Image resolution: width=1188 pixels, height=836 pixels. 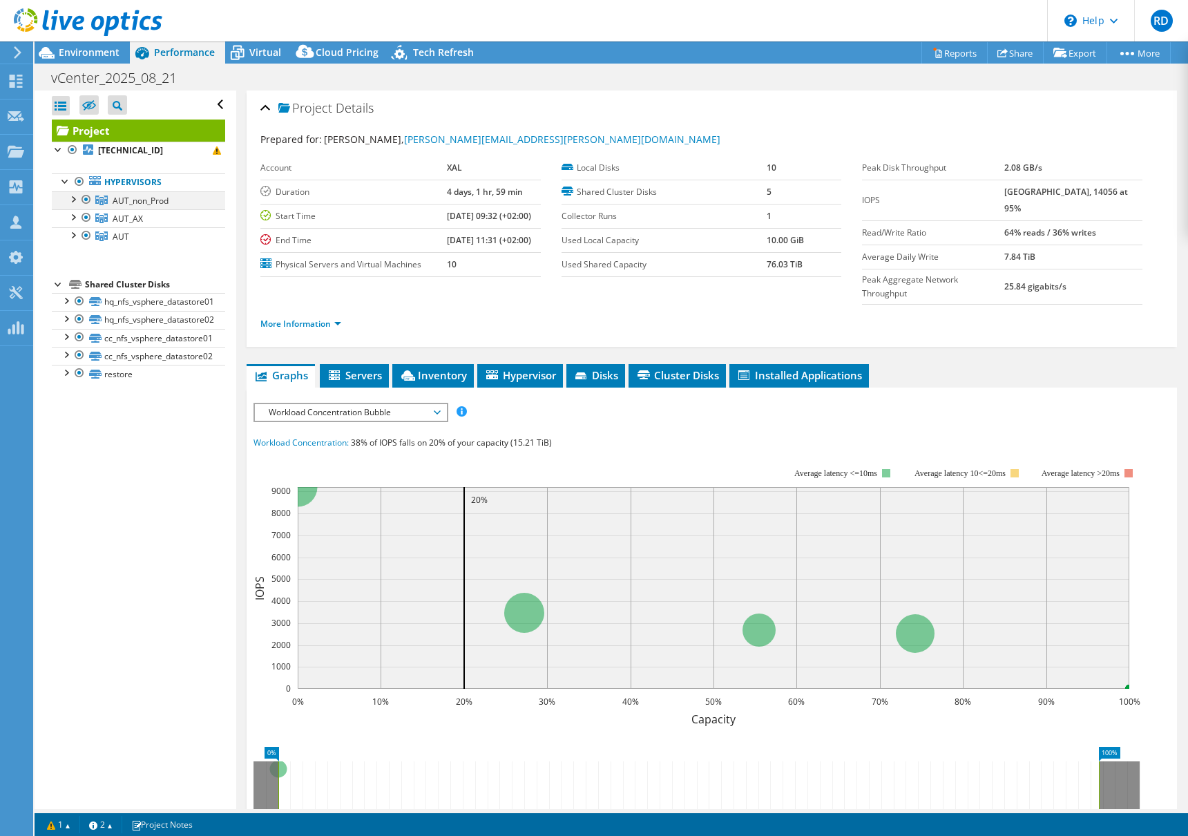 I want to click on b: 2.08 GB/s, so click(x=1023, y=167).